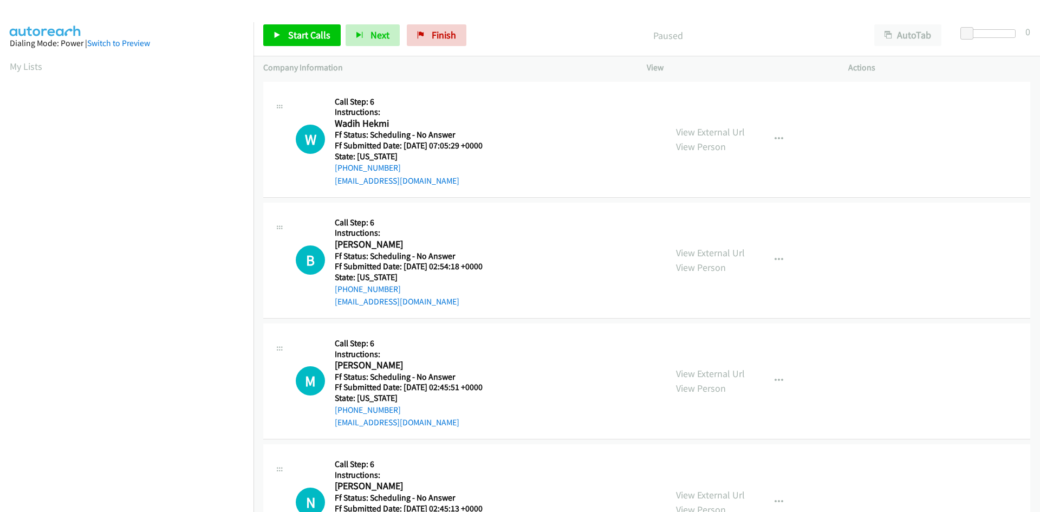 The width and height of the screenshot is (1040, 512). What do you see at coordinates (302, 35) in the screenshot?
I see `a: Start Calls` at bounding box center [302, 35].